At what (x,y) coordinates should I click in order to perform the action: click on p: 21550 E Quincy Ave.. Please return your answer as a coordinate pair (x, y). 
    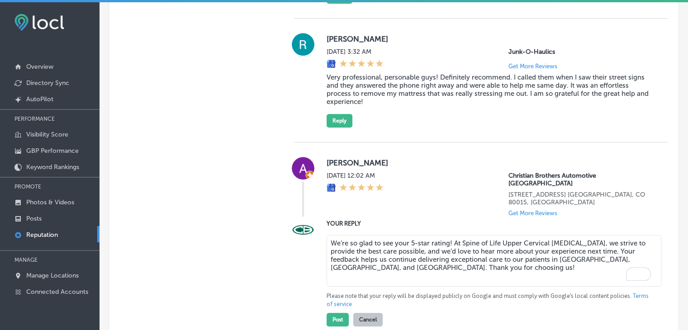
    Looking at the image, I should click on (581, 199).